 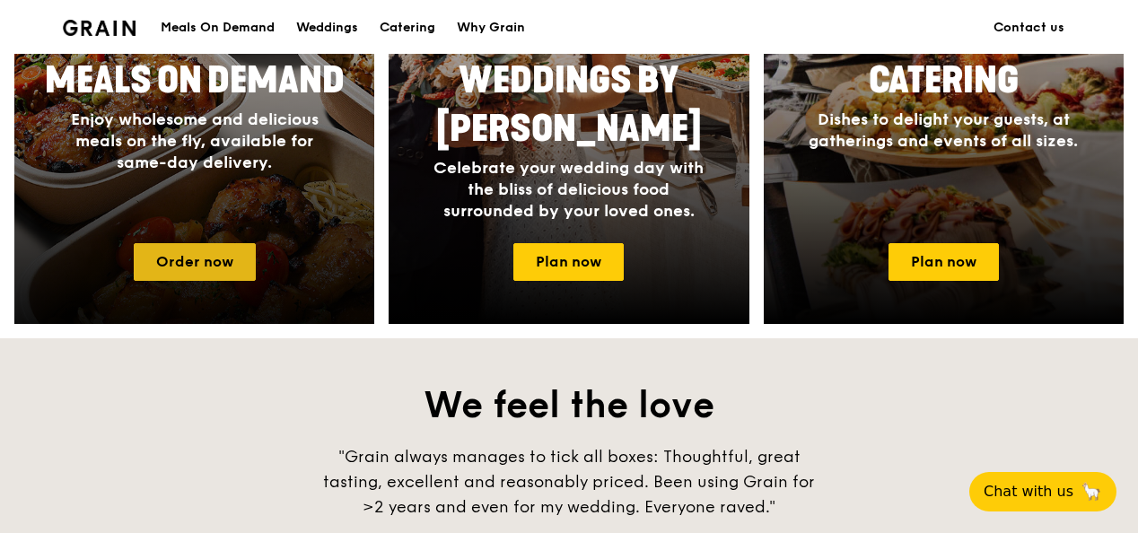 I want to click on div: "Grain always manages to tick all boxes: Thoughtful, great tasting, excellent and reasonably pric..., so click(x=569, y=482).